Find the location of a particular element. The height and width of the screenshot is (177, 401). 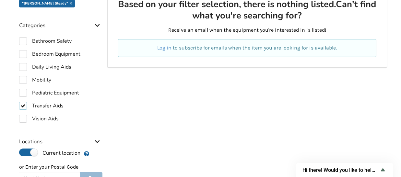

div: Locations is located at coordinates (61, 137).